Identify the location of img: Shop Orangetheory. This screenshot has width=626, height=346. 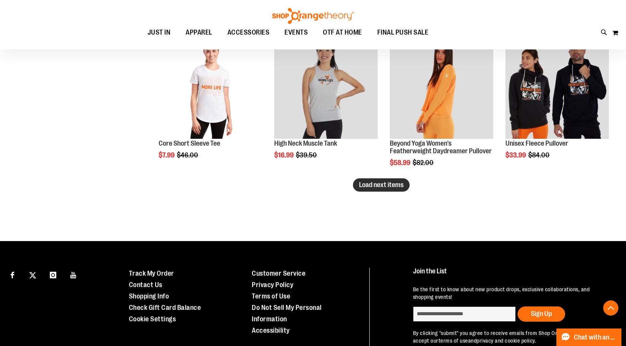
(313, 16).